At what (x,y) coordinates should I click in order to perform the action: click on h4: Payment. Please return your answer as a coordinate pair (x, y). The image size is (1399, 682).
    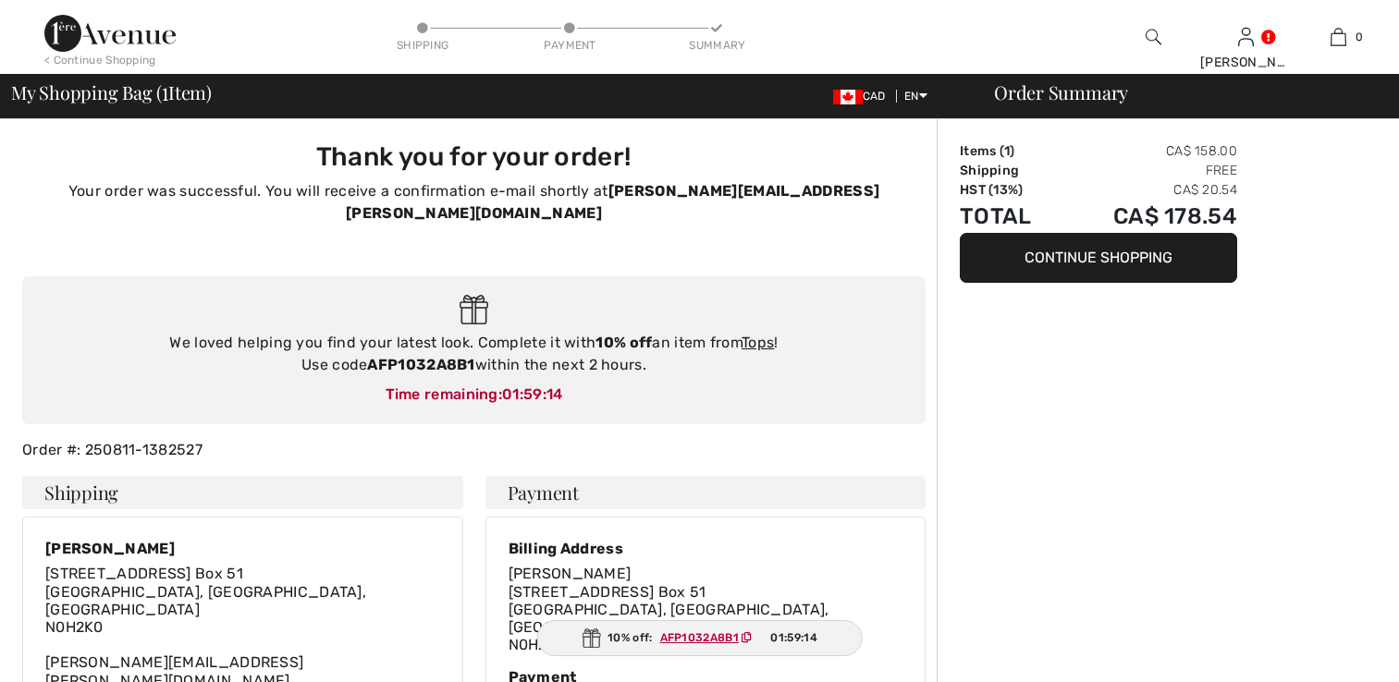
    Looking at the image, I should click on (705, 493).